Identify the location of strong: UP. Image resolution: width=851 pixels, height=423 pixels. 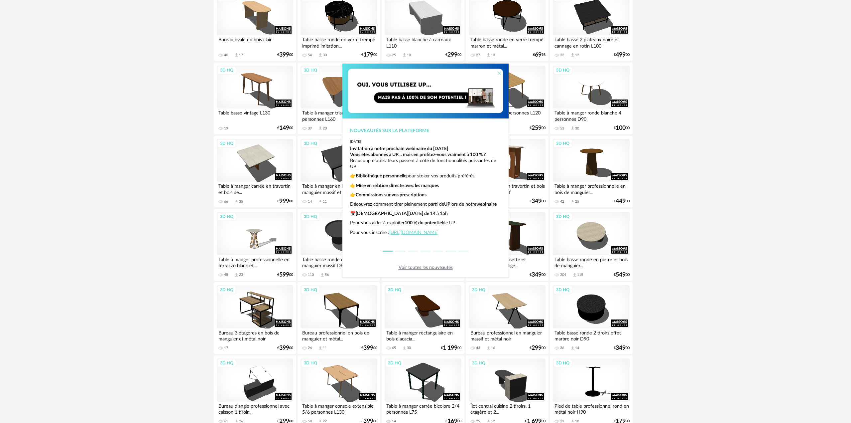
(447, 204).